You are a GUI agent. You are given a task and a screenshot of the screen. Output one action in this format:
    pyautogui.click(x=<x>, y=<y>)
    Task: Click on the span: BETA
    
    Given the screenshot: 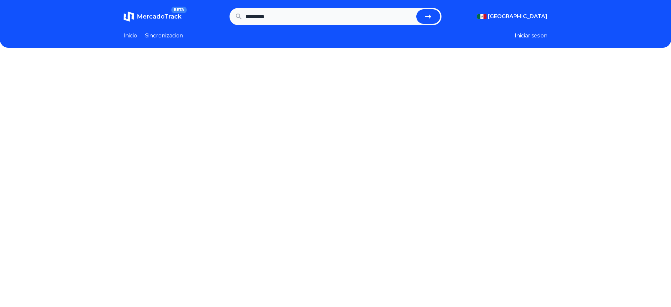 What is the action you would take?
    pyautogui.click(x=179, y=10)
    